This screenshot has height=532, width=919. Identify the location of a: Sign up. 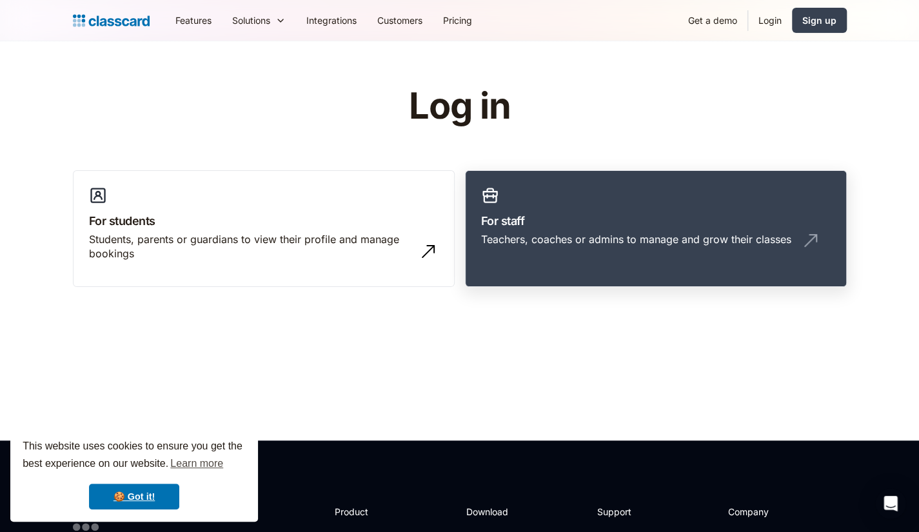
(819, 20).